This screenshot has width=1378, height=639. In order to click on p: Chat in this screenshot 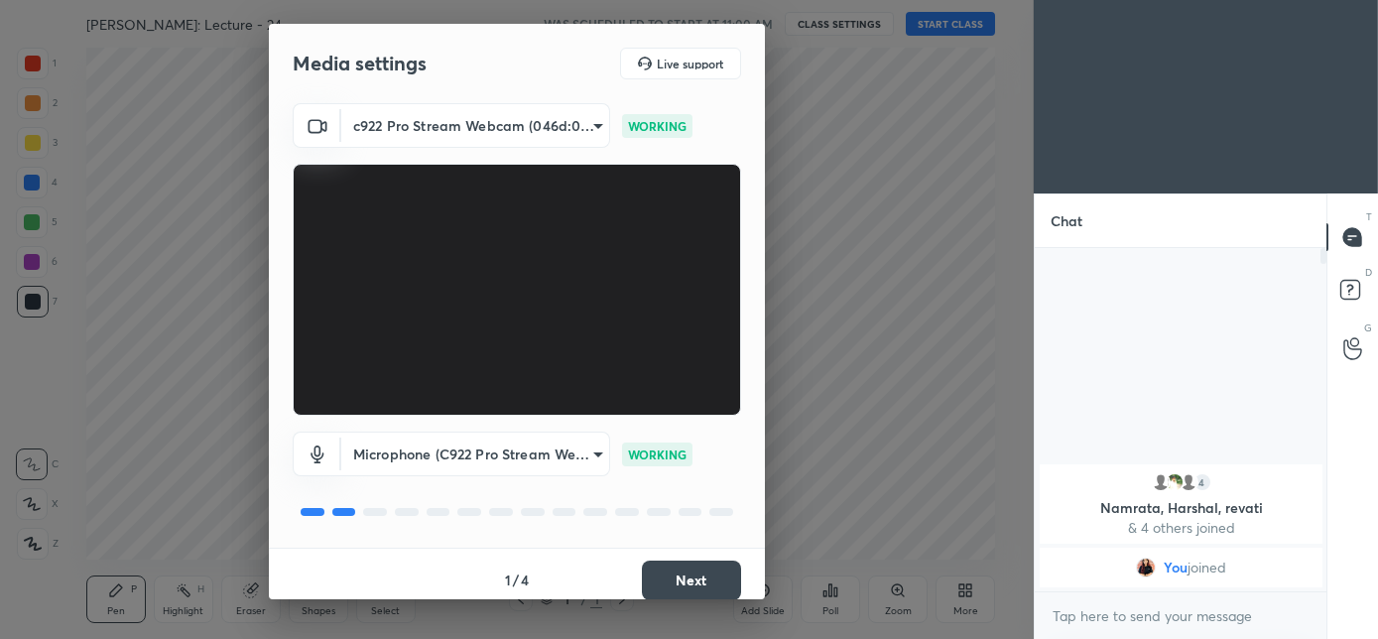, I will do `click(1066, 220)`.